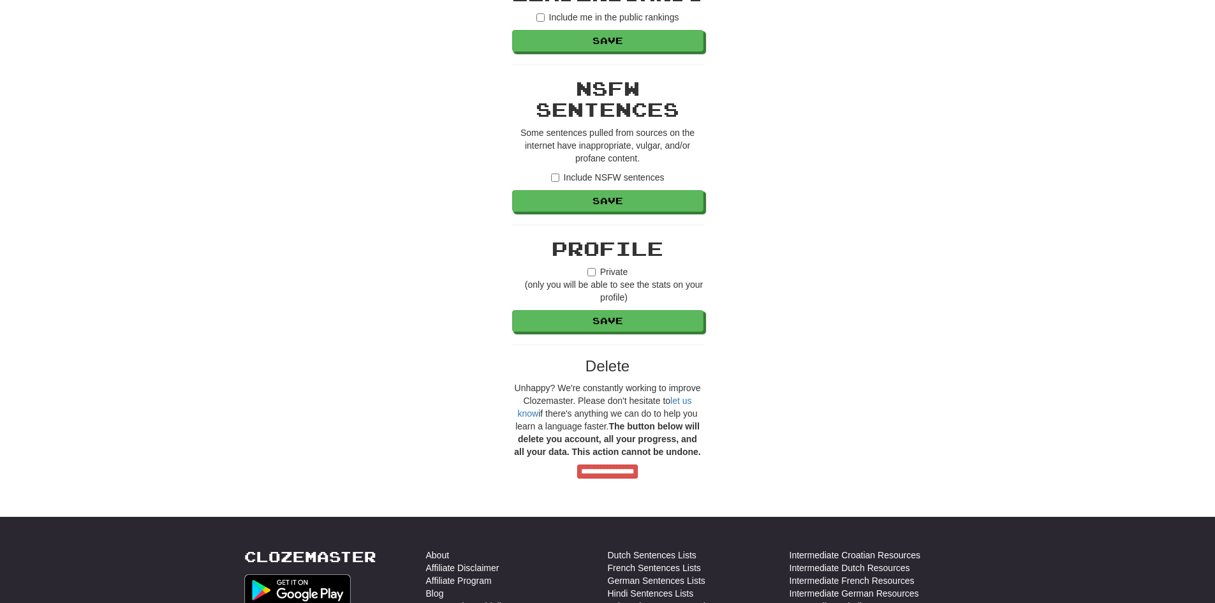 Image resolution: width=1215 pixels, height=603 pixels. Describe the element at coordinates (607, 439) in the screenshot. I see `strong: The button below will delete you account, all your progress, and all your data. This action canno...` at that location.